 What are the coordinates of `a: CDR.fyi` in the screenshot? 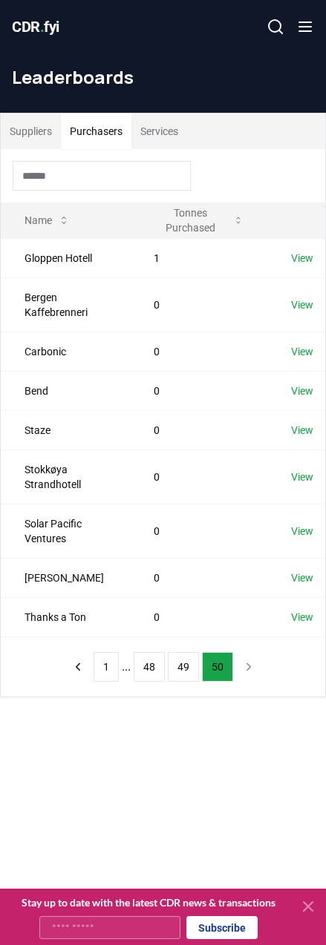 It's located at (36, 27).